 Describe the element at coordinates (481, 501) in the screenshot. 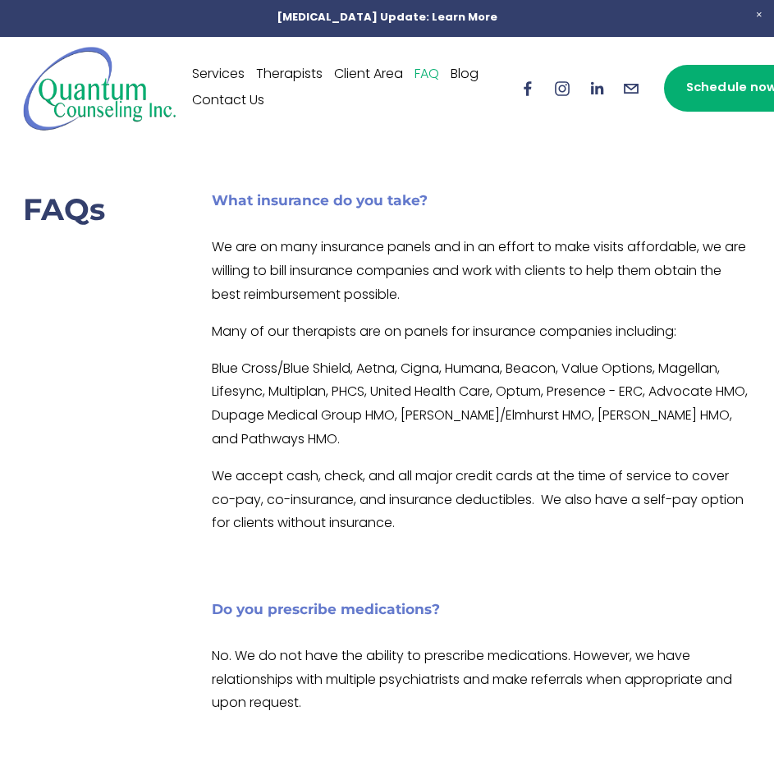

I see `p: We accept cash, check, and all major credit cards at the time of service to cover co-pay, co-insu...` at that location.